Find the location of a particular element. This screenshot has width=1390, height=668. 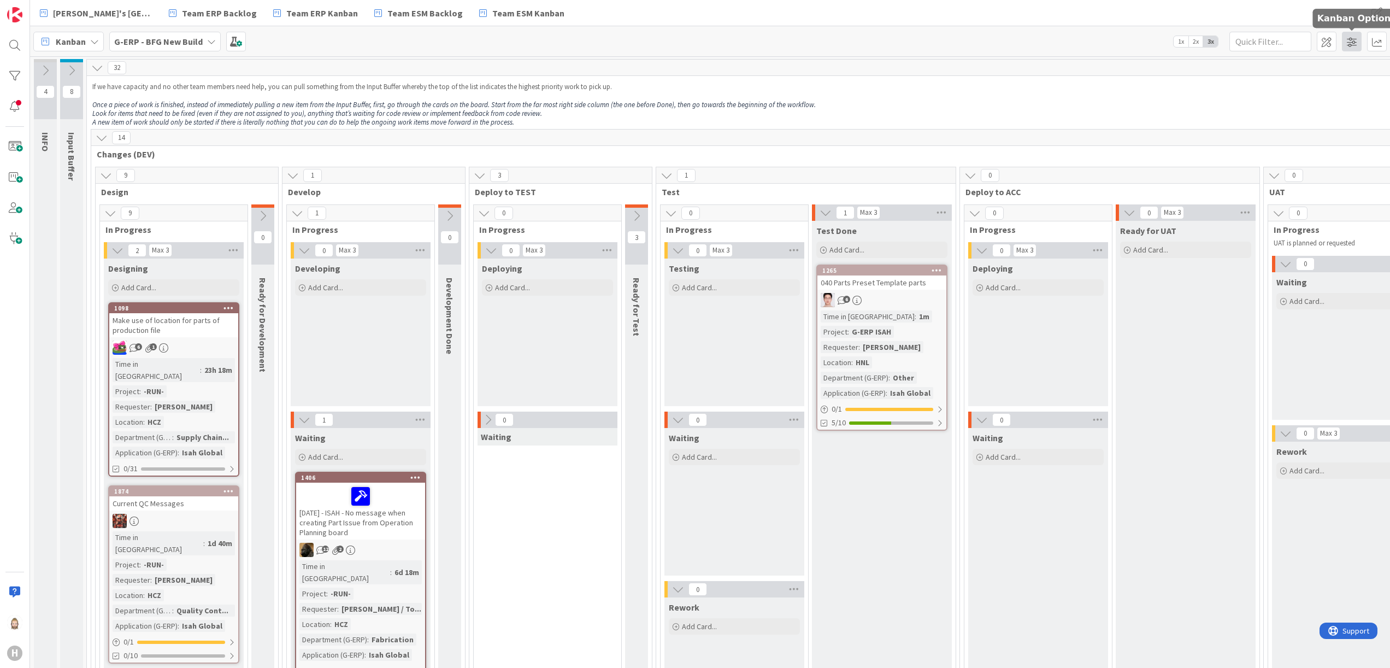

span: Ready for Test is located at coordinates (636, 306).